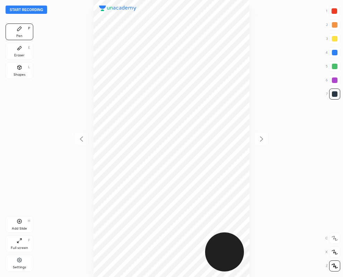 The image size is (343, 277). What do you see at coordinates (333, 25) in the screenshot?
I see `div: 2` at bounding box center [333, 25].